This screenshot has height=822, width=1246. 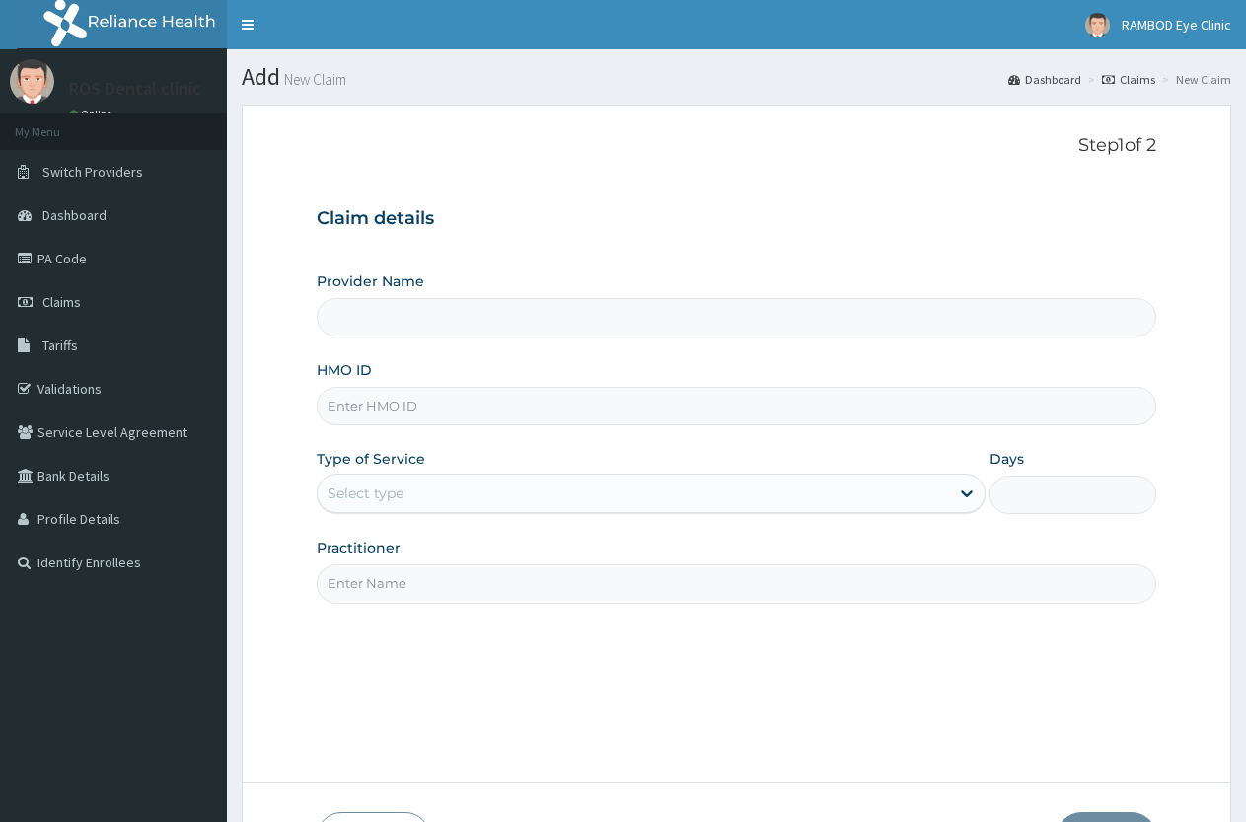 I want to click on p: Step 1 of 2, so click(x=736, y=146).